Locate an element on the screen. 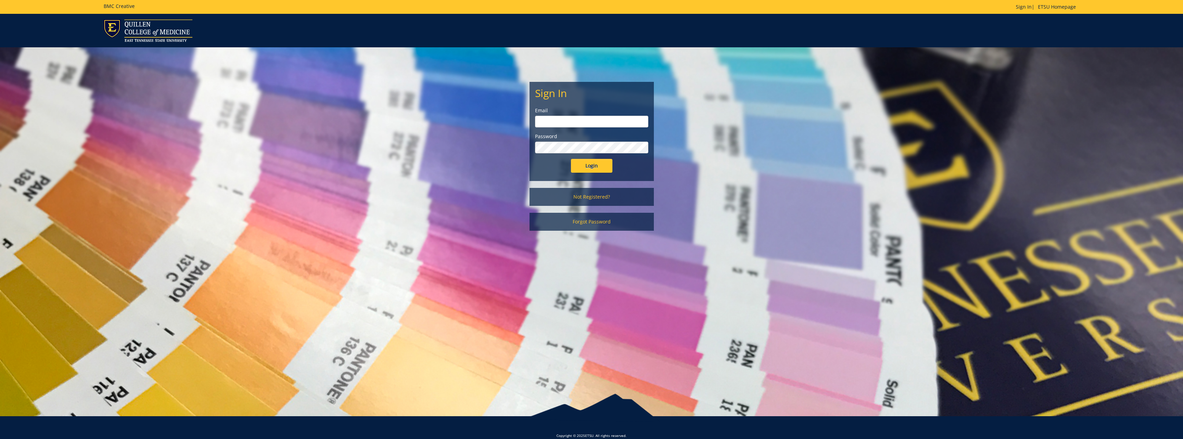 Image resolution: width=1183 pixels, height=439 pixels. a: Forgot Password is located at coordinates (592, 222).